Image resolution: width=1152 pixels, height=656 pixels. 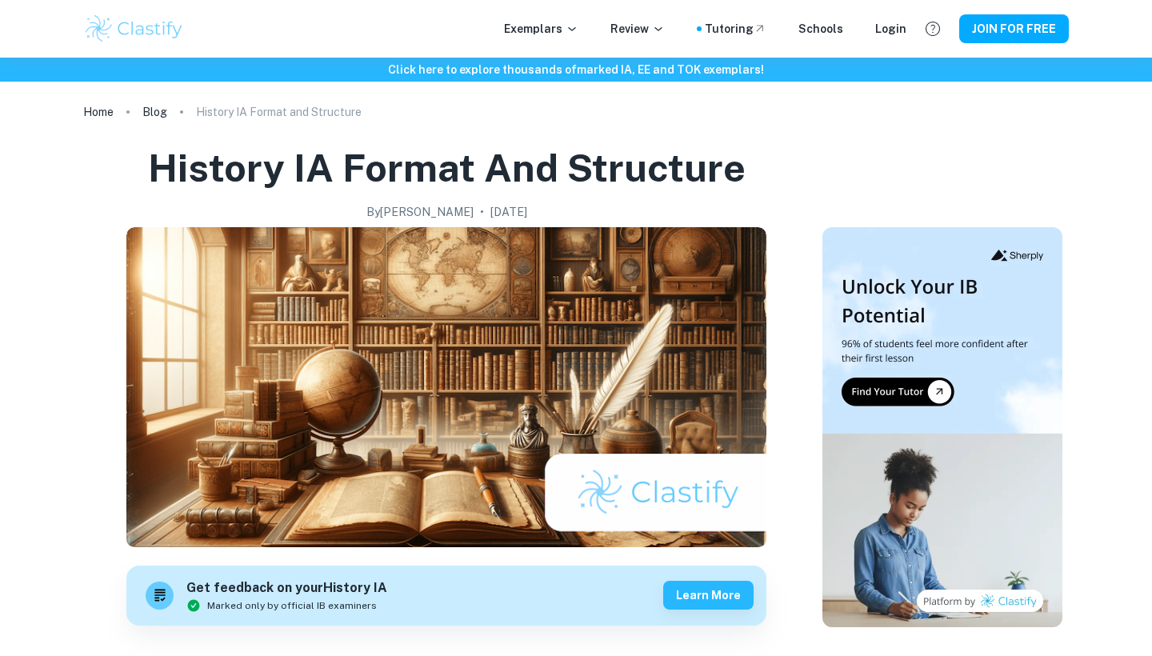 What do you see at coordinates (708, 595) in the screenshot?
I see `button: Learn more` at bounding box center [708, 595].